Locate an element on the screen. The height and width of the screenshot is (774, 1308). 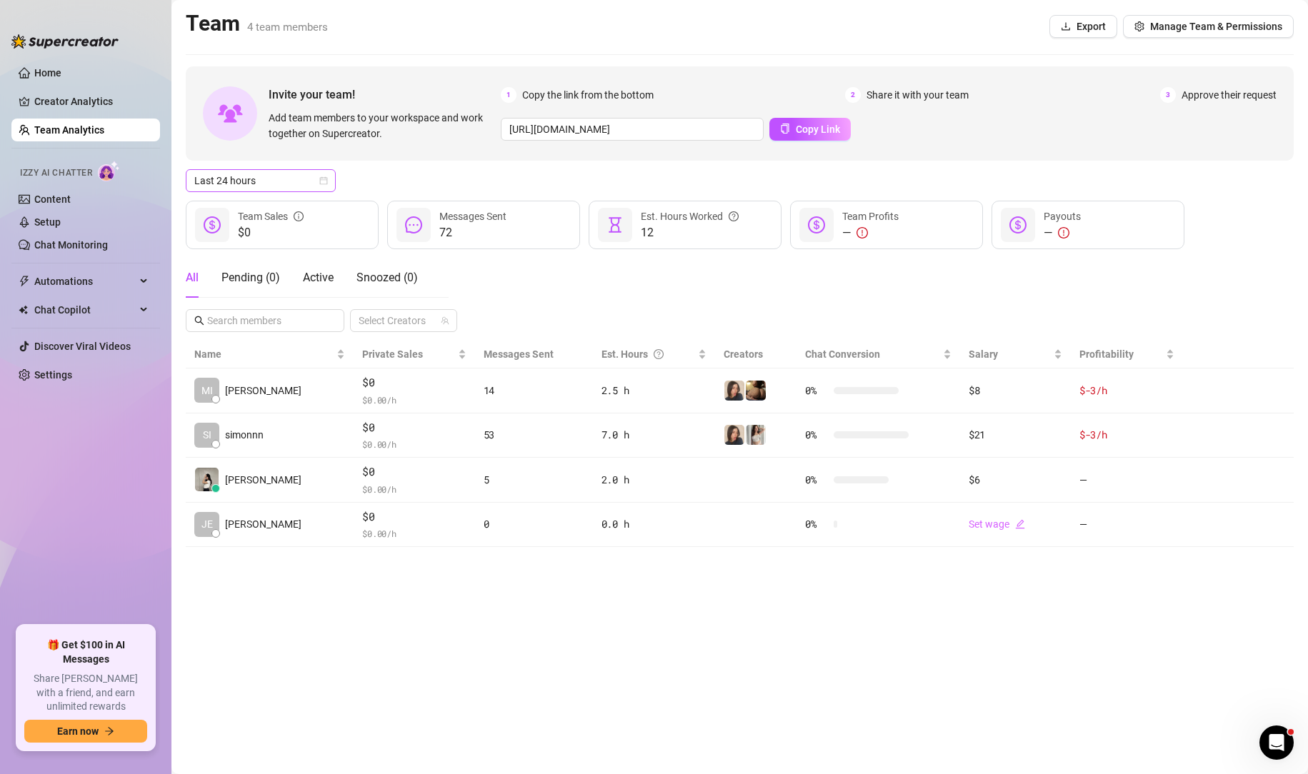
div: 14 is located at coordinates (533, 391).